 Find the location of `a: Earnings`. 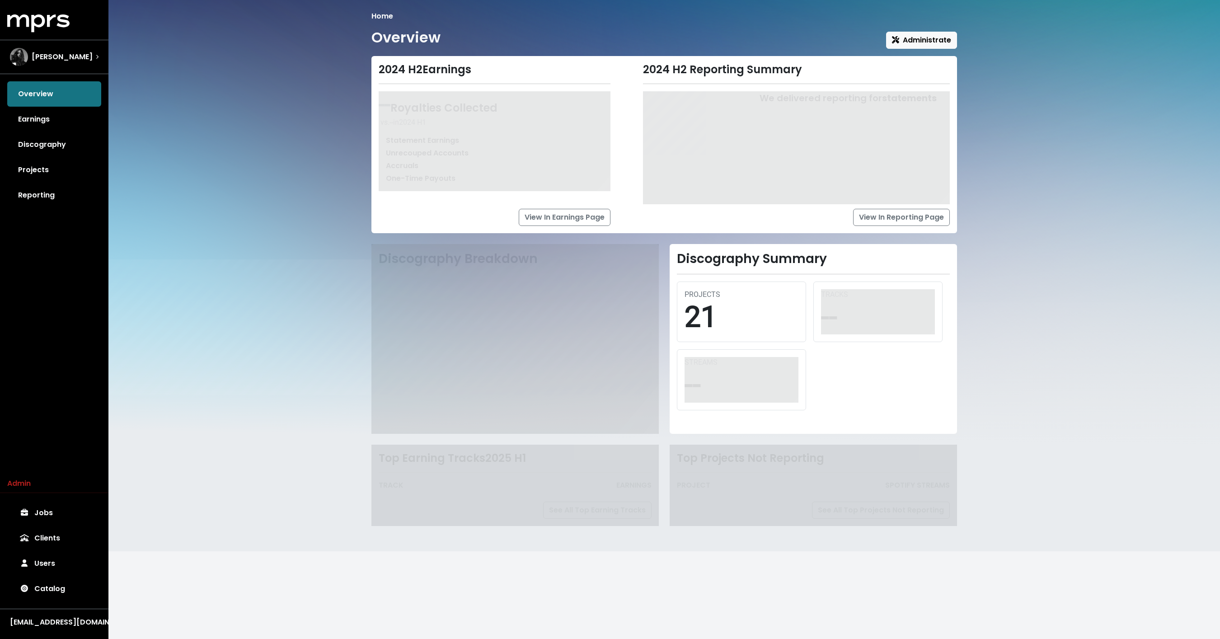

a: Earnings is located at coordinates (54, 119).